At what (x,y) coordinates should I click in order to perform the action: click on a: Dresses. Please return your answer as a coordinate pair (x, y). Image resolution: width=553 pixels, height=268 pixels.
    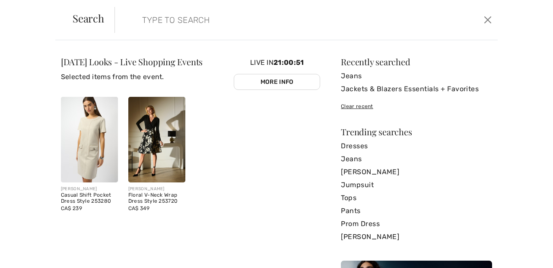
    Looking at the image, I should click on (416, 146).